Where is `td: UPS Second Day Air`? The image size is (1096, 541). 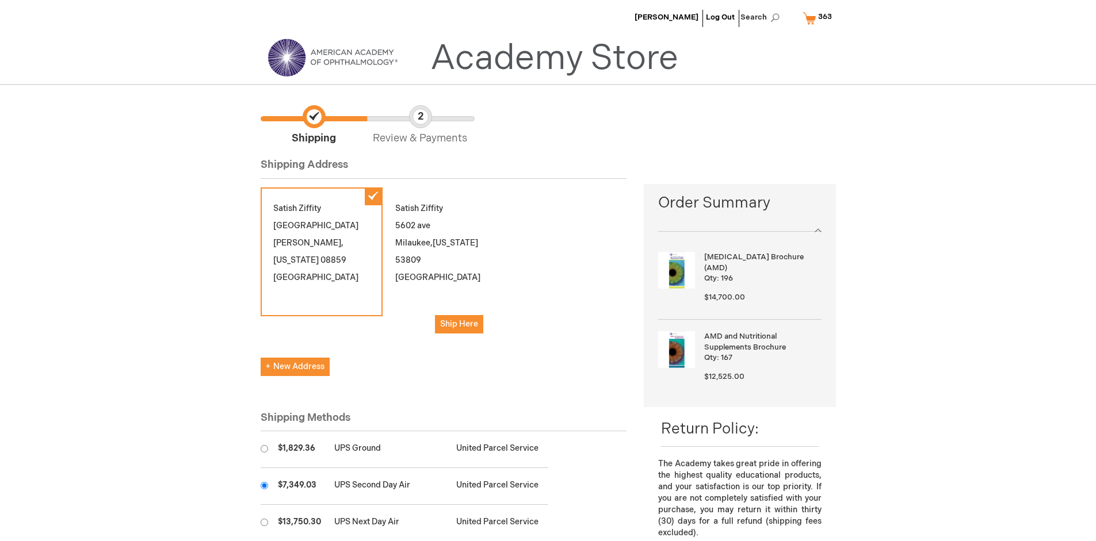
td: UPS Second Day Air is located at coordinates (390, 487).